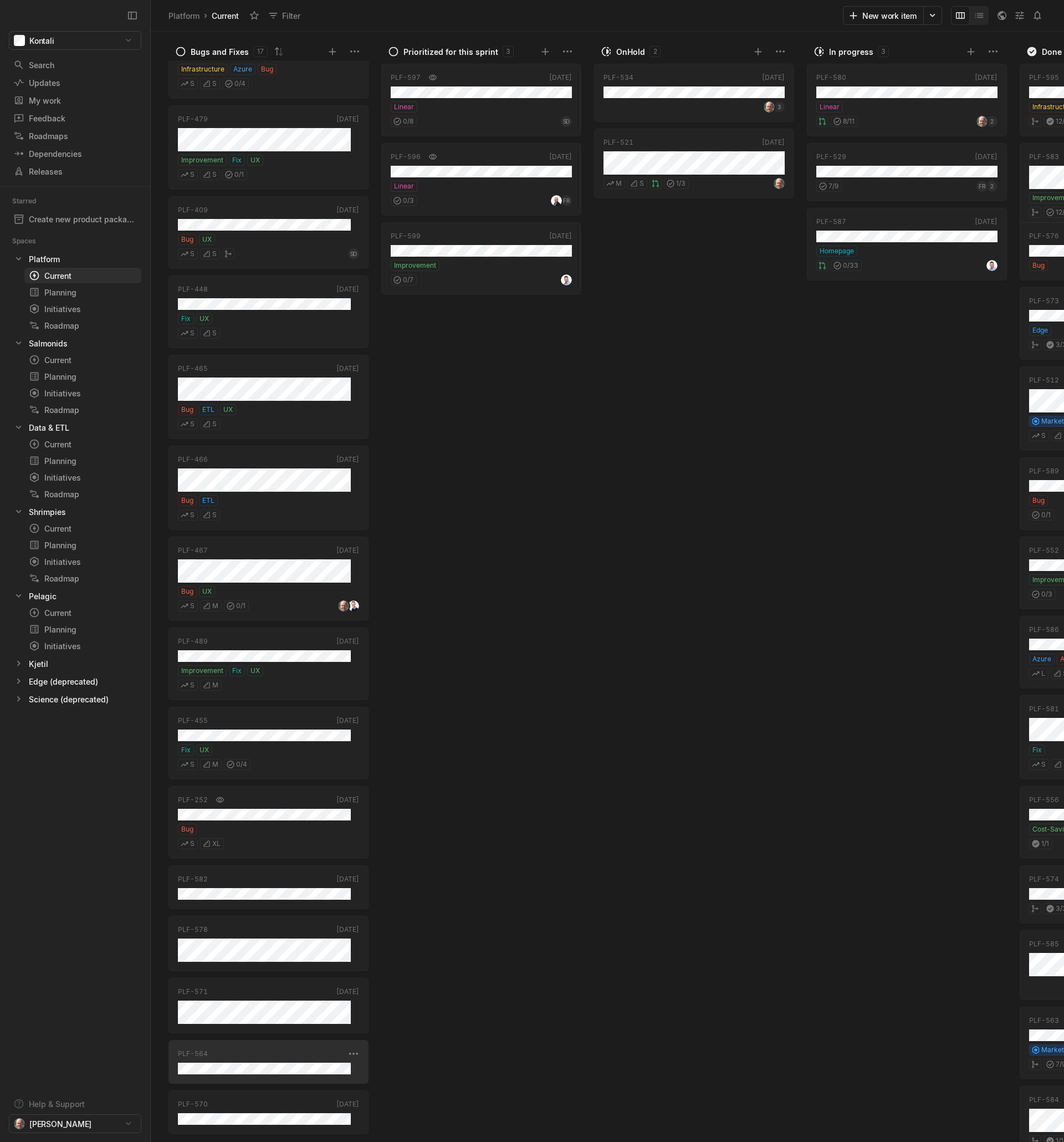 This screenshot has height=1142, width=1064. Describe the element at coordinates (557, 200) in the screenshot. I see `img: DSC_1296.JPG` at that location.